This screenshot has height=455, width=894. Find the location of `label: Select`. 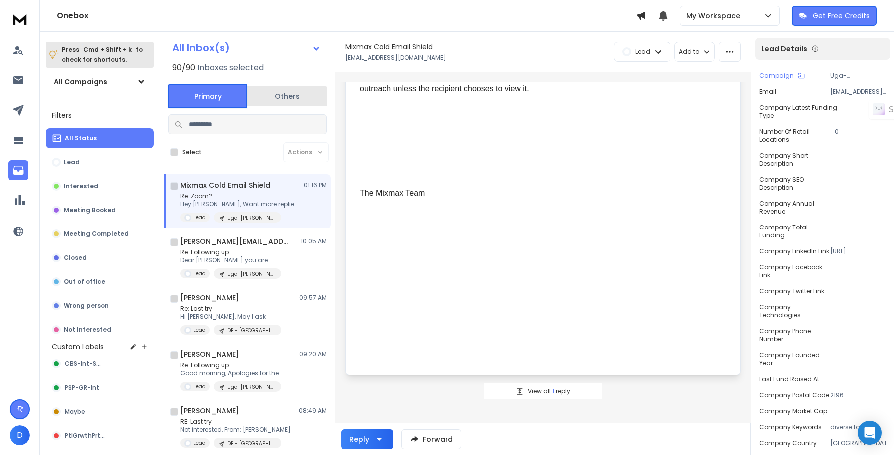

label: Select is located at coordinates (192, 152).